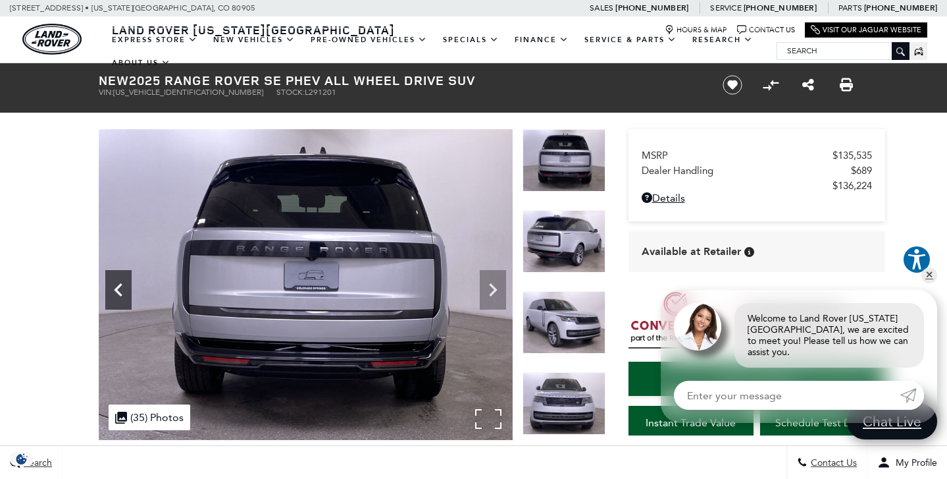 The height and width of the screenshot is (479, 947). Describe the element at coordinates (118, 290) in the screenshot. I see `div: Previous` at that location.